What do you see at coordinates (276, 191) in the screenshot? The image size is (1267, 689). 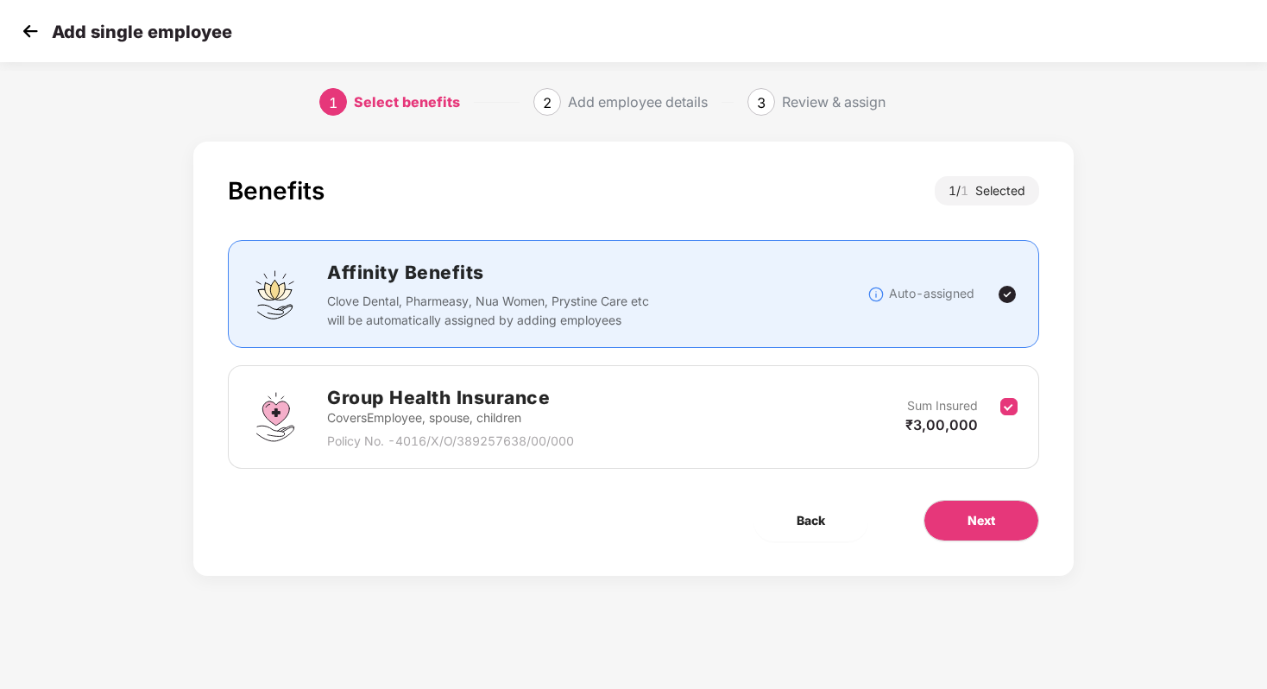 I see `div: Benefits` at bounding box center [276, 191].